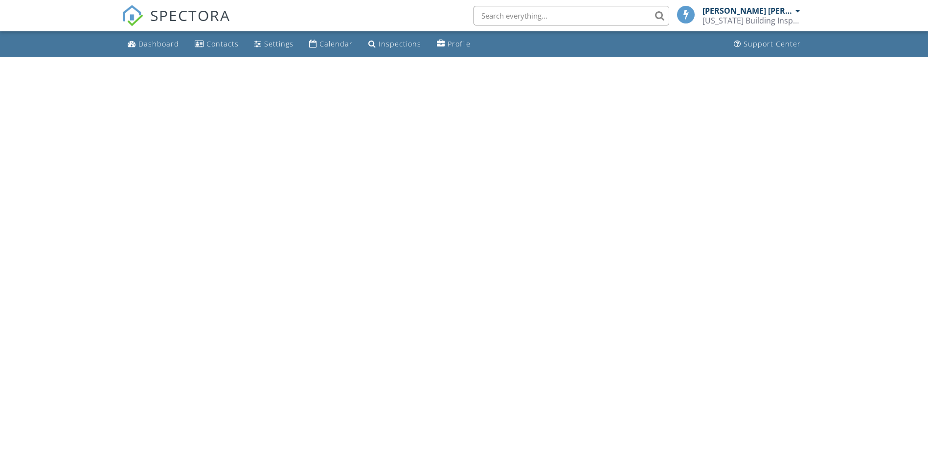  I want to click on a: Contacts, so click(217, 44).